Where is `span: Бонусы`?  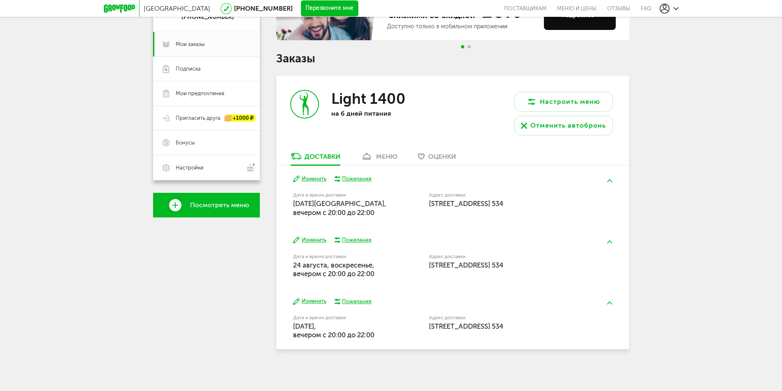 span: Бонусы is located at coordinates (185, 143).